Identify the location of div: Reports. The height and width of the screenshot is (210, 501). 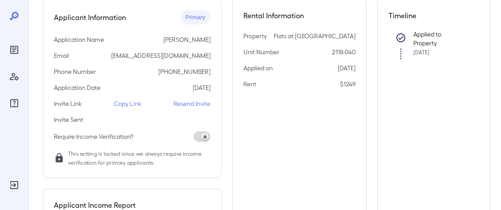
(14, 50).